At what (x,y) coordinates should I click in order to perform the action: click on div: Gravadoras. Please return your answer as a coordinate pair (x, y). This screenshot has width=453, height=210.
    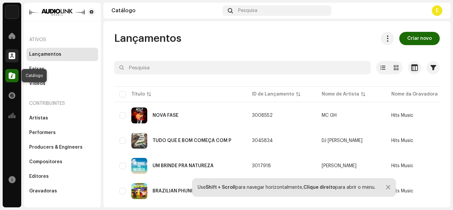
    Looking at the image, I should click on (43, 191).